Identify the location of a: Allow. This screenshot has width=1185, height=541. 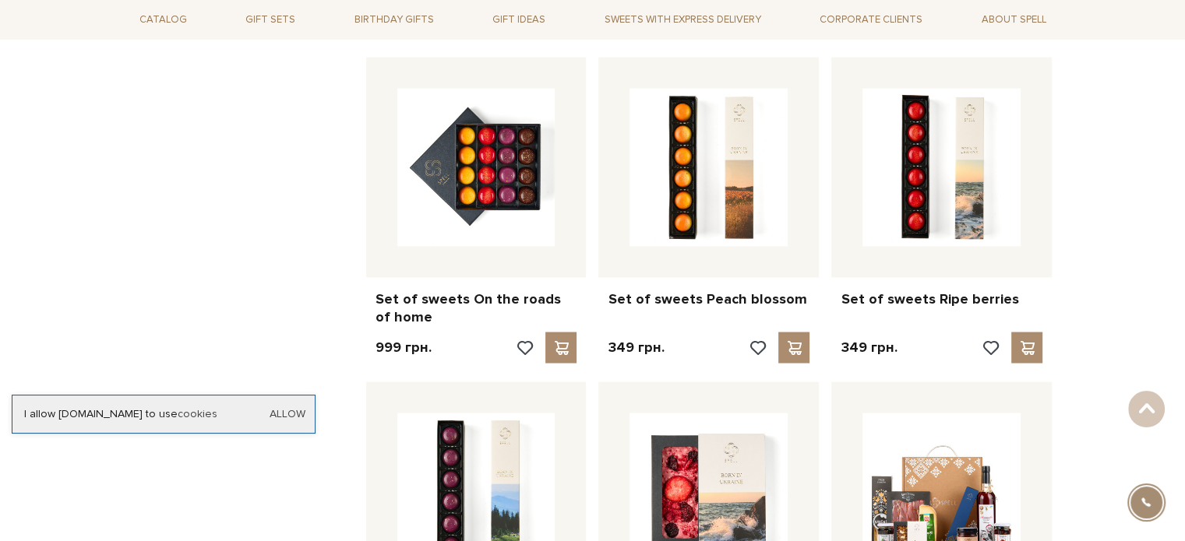
(287, 414).